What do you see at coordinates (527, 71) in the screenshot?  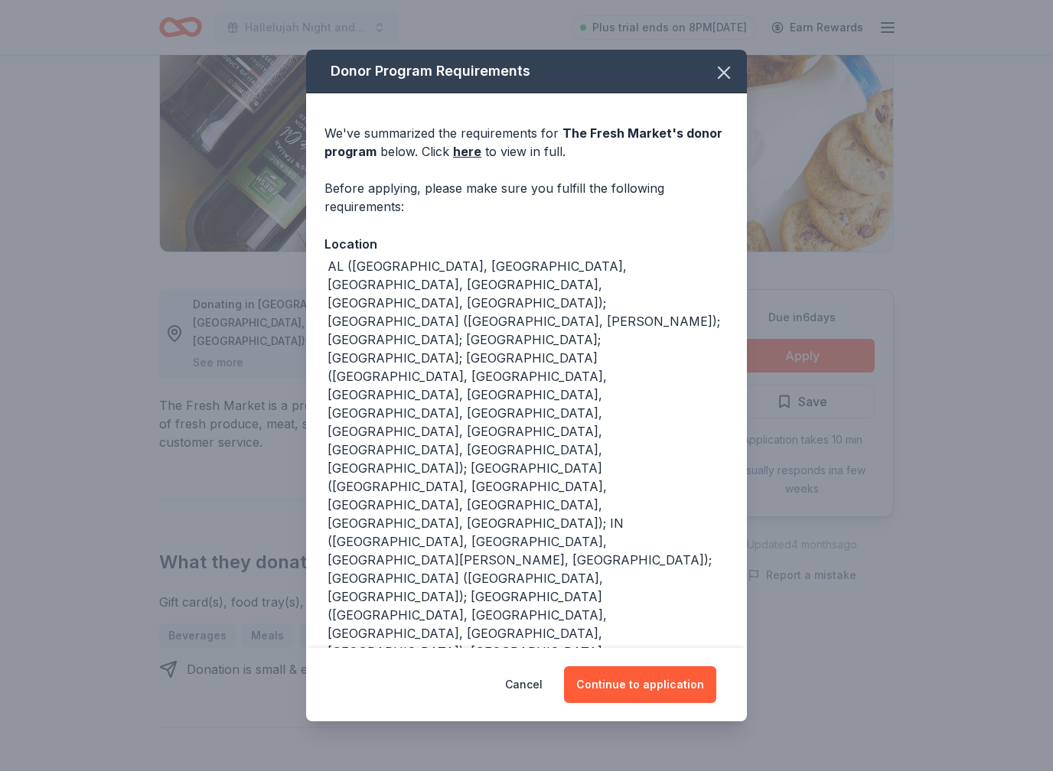 I see `div: Donor Program Requirements` at bounding box center [527, 71].